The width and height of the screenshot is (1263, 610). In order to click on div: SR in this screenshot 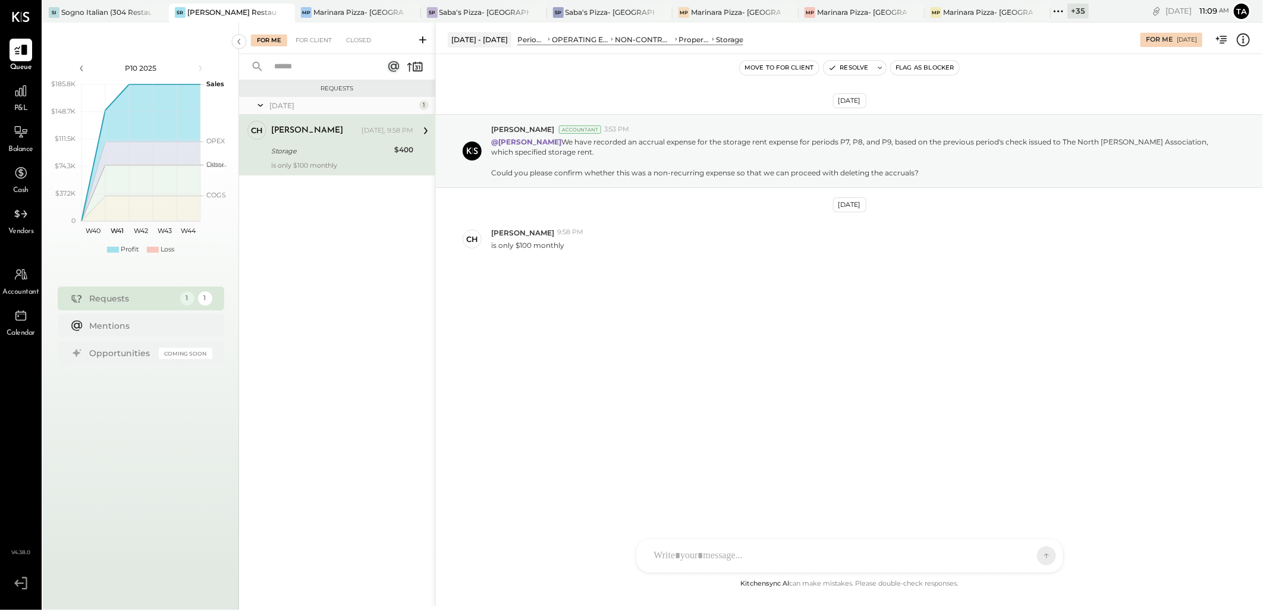, I will do `click(180, 12)`.